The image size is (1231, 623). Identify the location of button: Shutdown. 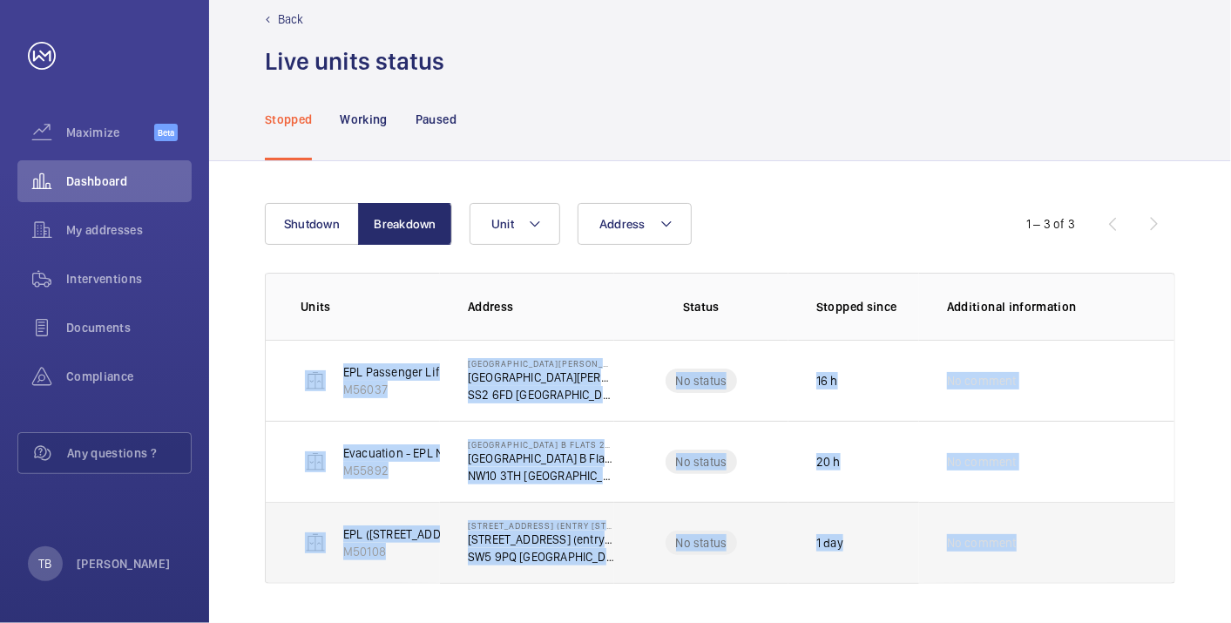
(312, 224).